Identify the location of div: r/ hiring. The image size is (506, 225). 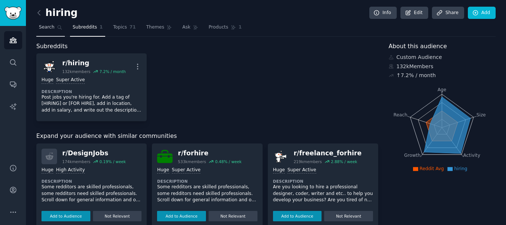
(94, 63).